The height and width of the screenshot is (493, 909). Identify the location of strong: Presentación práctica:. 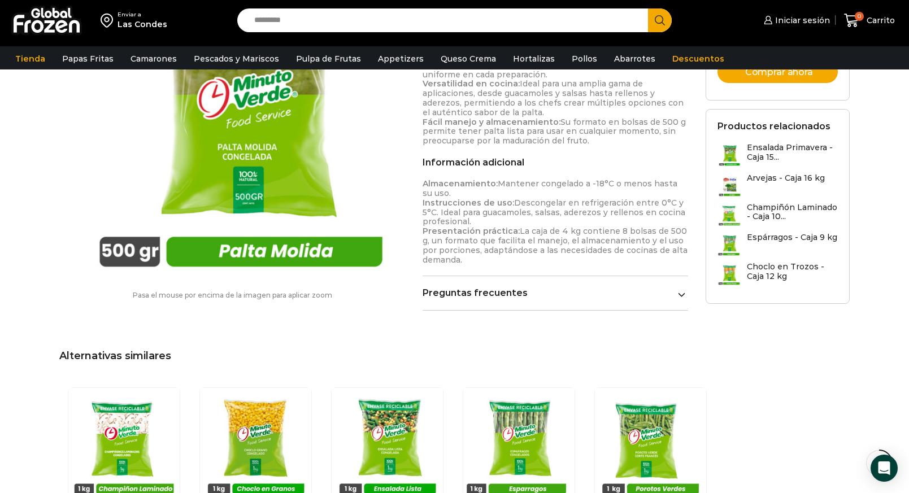
(471, 231).